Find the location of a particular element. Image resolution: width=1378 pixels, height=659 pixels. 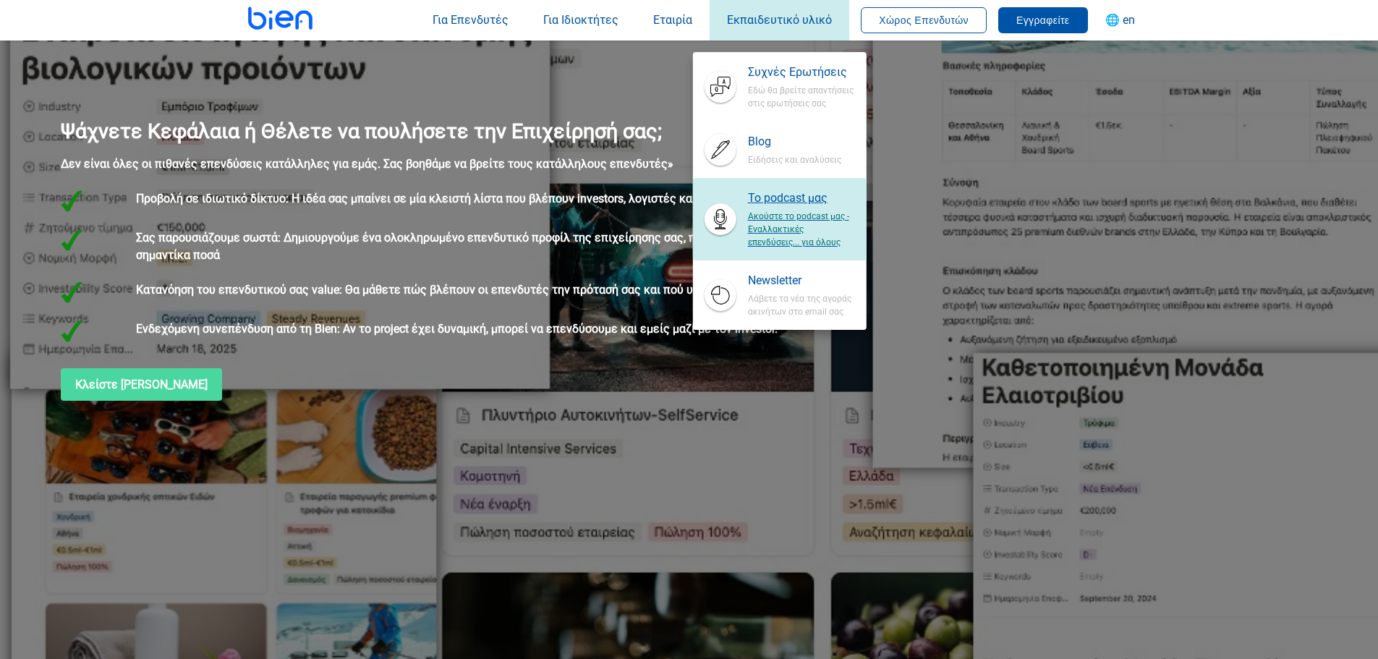

span: Λάβετε τα νέα της αγοράς ακινήτων στο email σας is located at coordinates (801, 304).